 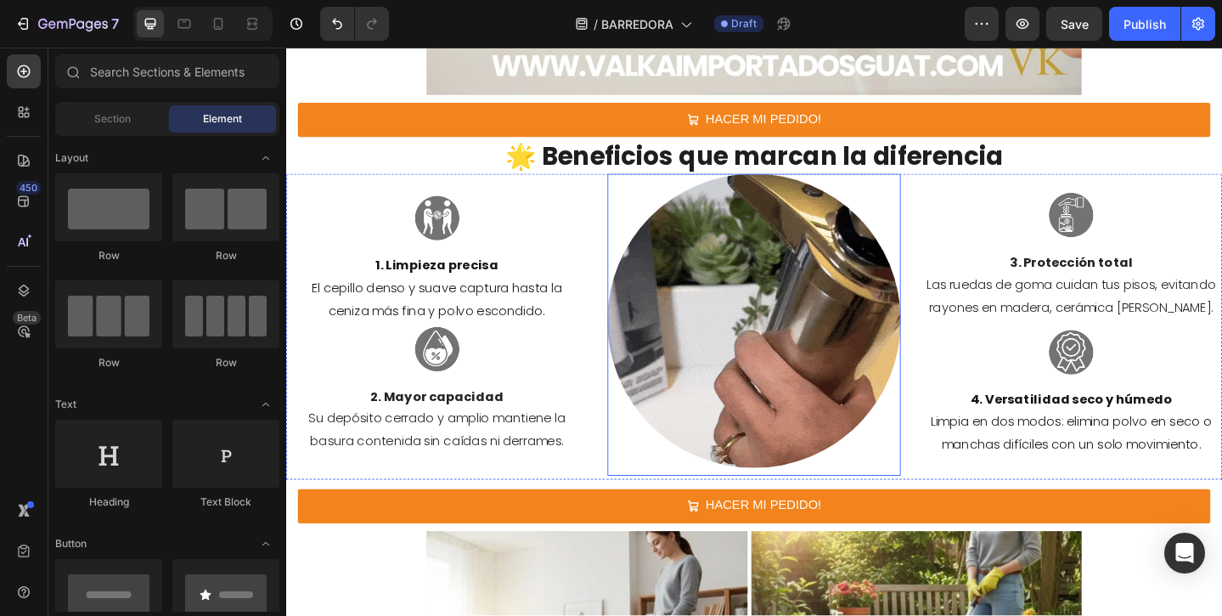 I want to click on img: 2_9b5d17b3-874f-4bdc-8578-4484820a8582.webp, so click(x=164, y=185).